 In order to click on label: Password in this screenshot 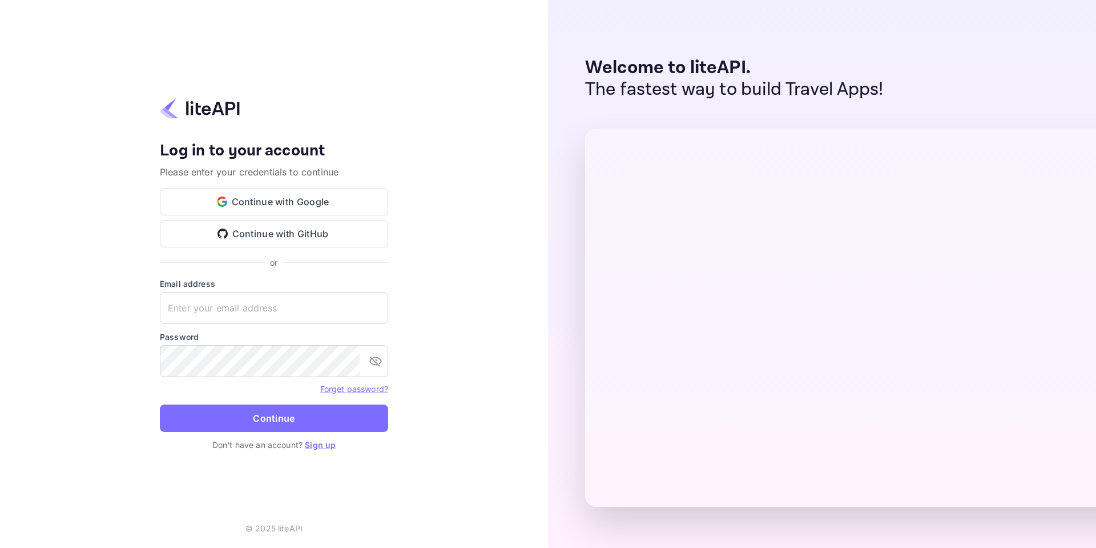, I will do `click(274, 336)`.